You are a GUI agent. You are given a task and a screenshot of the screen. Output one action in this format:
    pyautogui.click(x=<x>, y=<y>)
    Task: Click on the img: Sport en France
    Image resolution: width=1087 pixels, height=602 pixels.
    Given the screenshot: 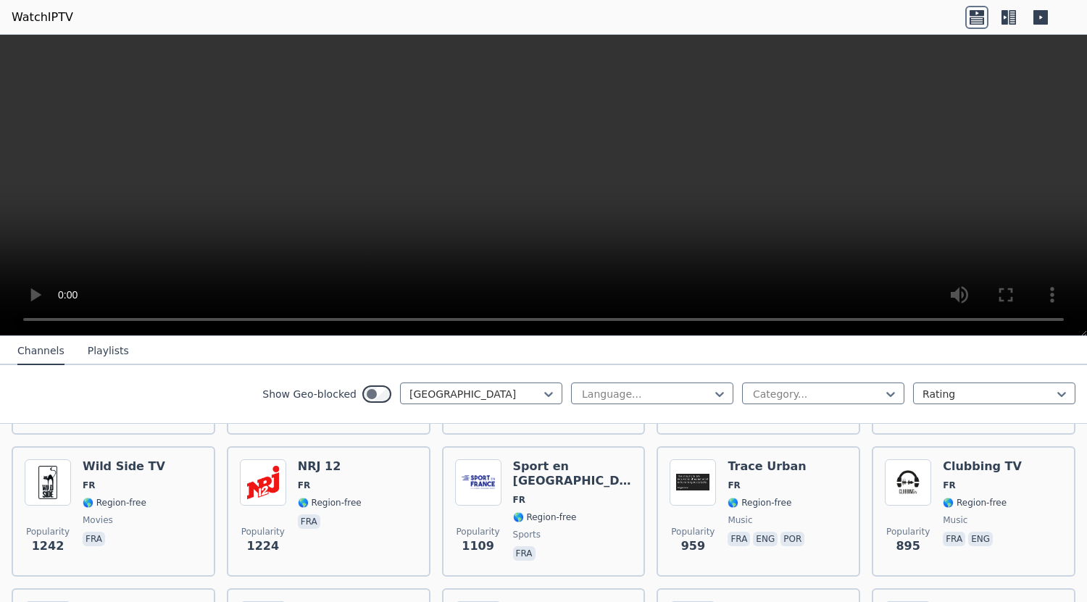 What is the action you would take?
    pyautogui.click(x=478, y=483)
    